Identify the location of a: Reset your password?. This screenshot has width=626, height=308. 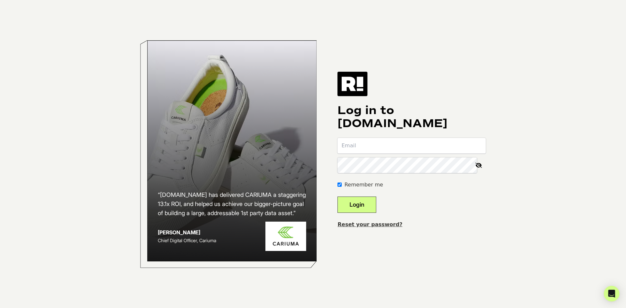
(370, 224).